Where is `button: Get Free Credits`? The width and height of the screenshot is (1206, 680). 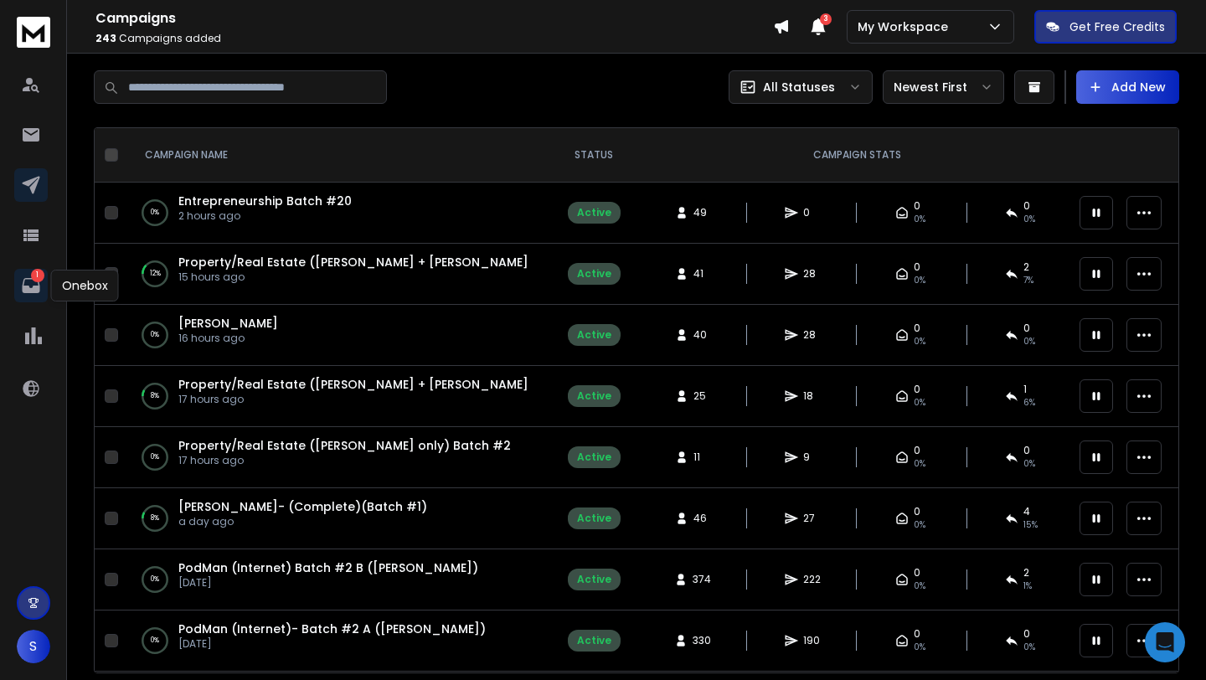
button: Get Free Credits is located at coordinates (1106, 27).